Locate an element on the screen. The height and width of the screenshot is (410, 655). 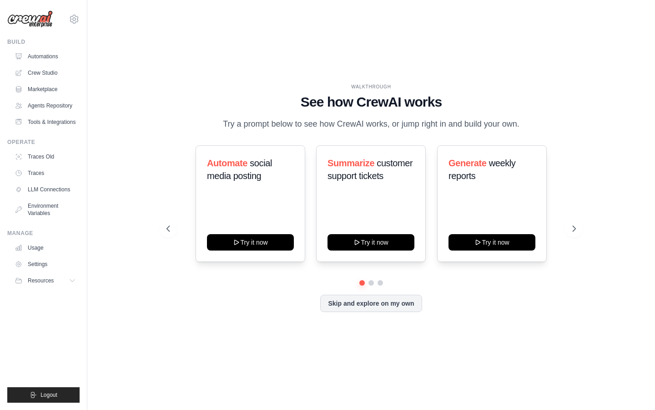
button: Skip and explore on my own is located at coordinates (371, 303).